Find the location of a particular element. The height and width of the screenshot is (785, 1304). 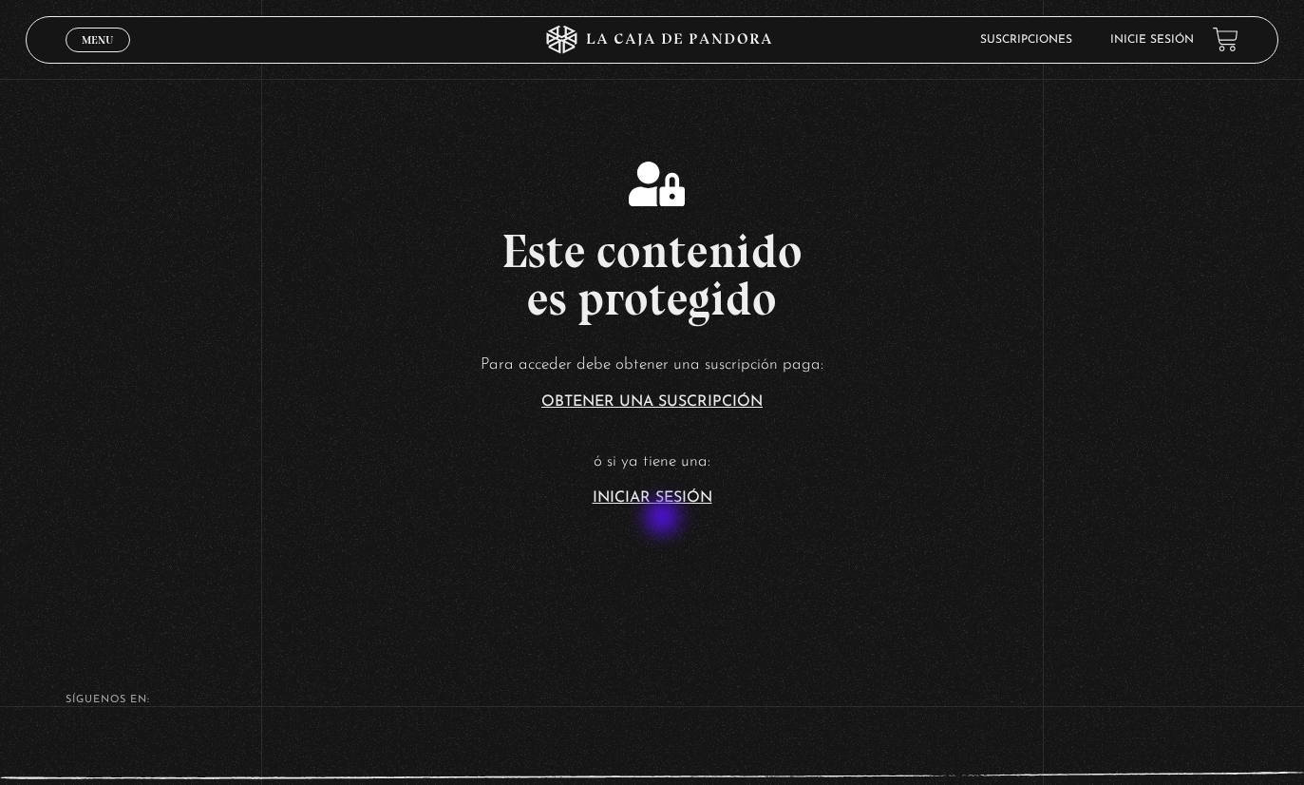

a: Obtener una suscripción is located at coordinates (652, 402).